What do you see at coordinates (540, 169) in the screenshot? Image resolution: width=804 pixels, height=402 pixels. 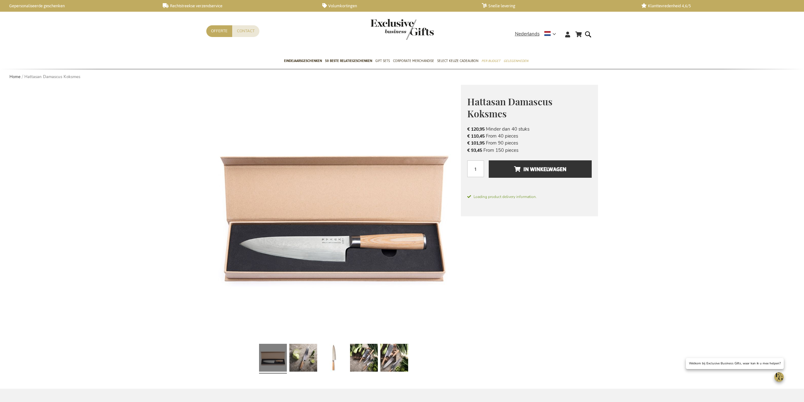 I see `button: In Winkelwagen` at bounding box center [540, 169].